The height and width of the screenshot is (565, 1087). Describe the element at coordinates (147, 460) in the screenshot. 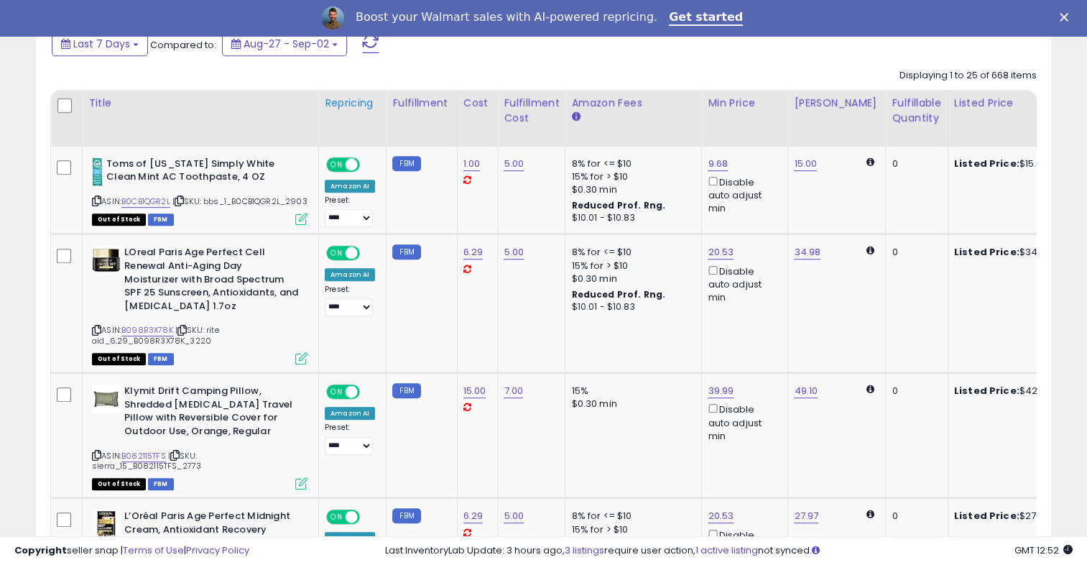

I see `span: | SKU: sierra_15_B082115TFS_2773` at that location.